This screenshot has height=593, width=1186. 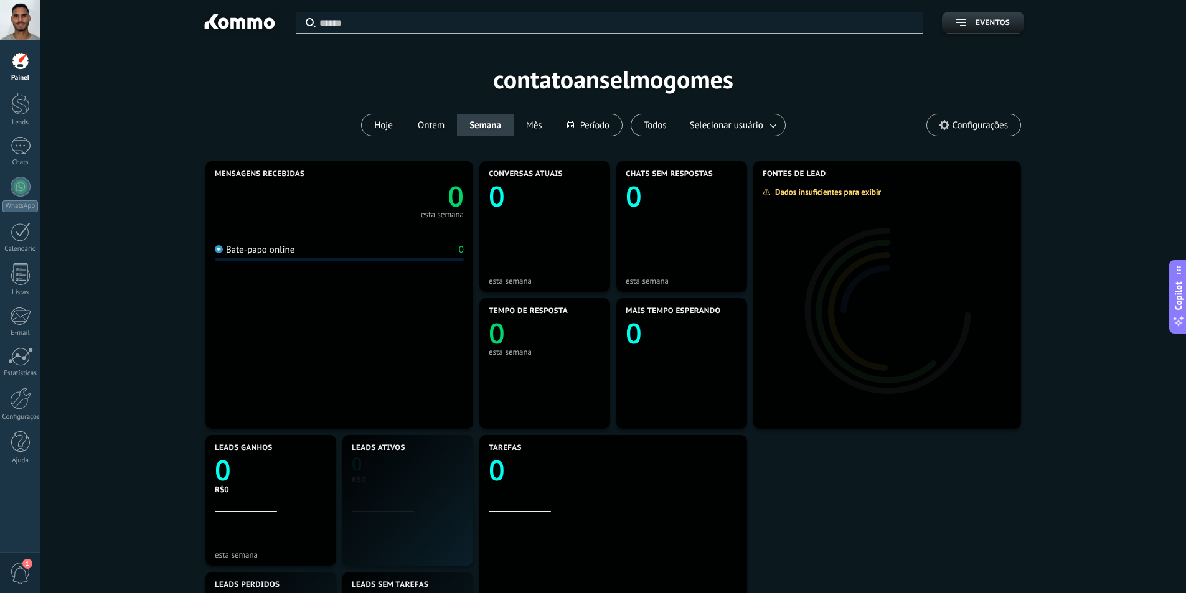 I want to click on div: Estatísticas, so click(x=21, y=373).